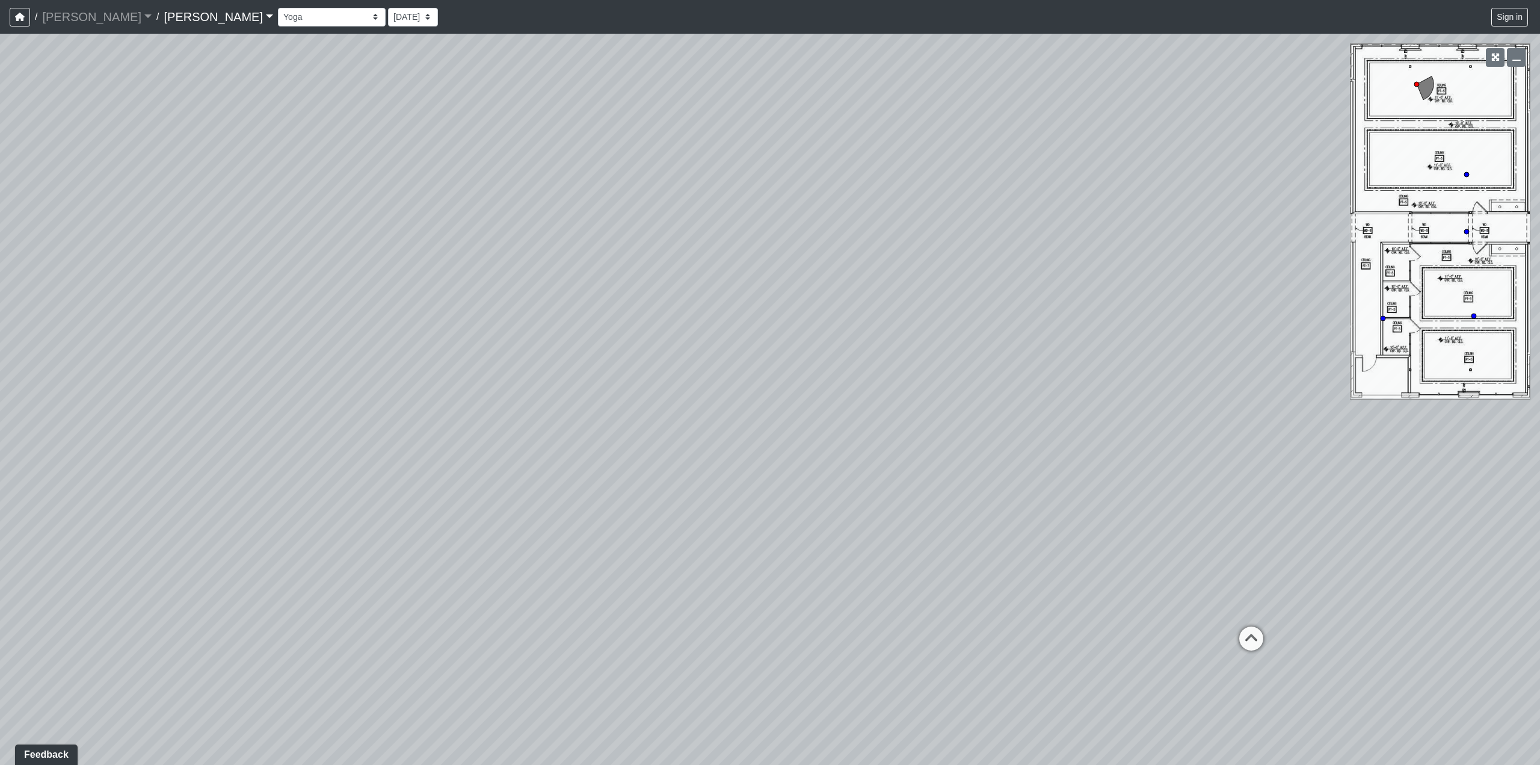  What do you see at coordinates (1509, 17) in the screenshot?
I see `button: Sign in` at bounding box center [1509, 17].